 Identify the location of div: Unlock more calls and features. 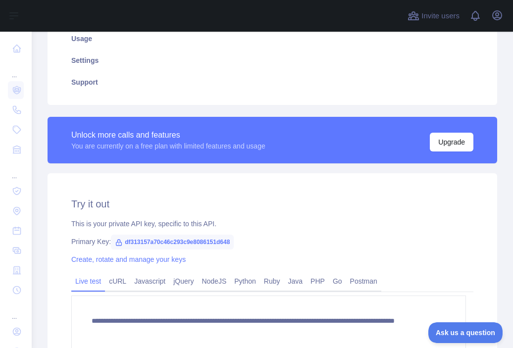
(168, 135).